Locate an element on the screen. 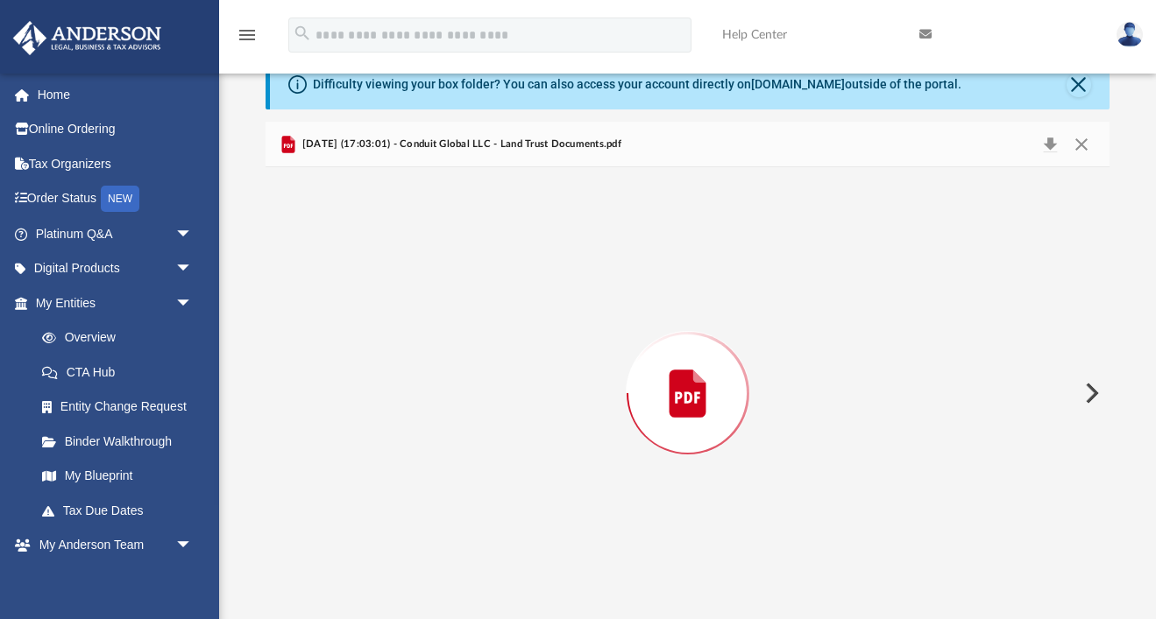  a: My Entitiesarrow_drop_down is located at coordinates (116, 303).